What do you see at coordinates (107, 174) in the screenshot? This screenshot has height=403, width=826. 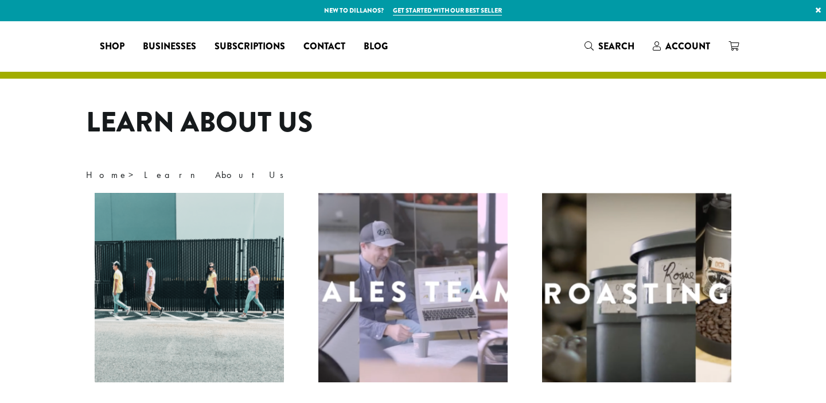 I see `a: Home` at bounding box center [107, 174].